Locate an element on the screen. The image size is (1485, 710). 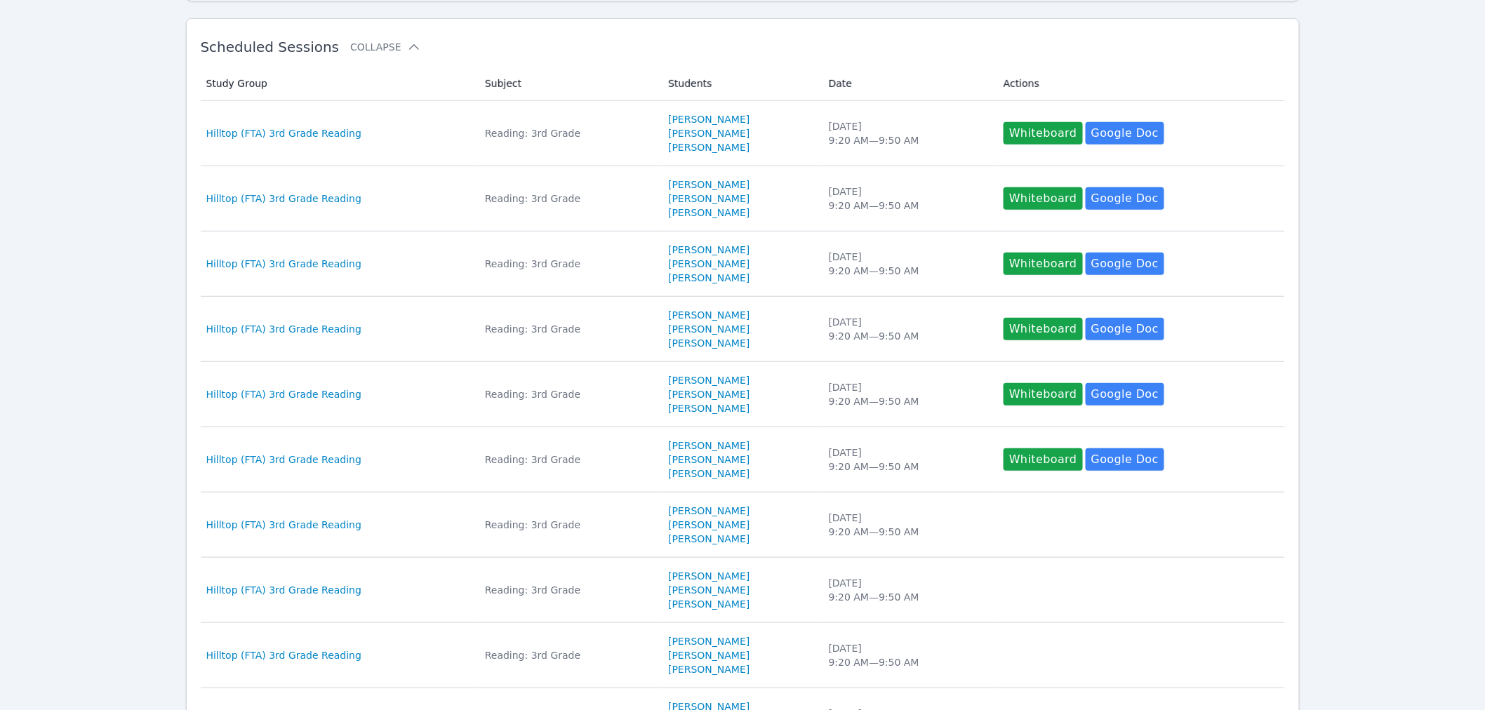
th: Students is located at coordinates (740, 83).